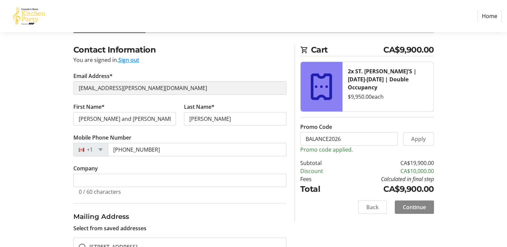  What do you see at coordinates (93, 76) in the screenshot?
I see `label: Email Address*` at bounding box center [93, 76].